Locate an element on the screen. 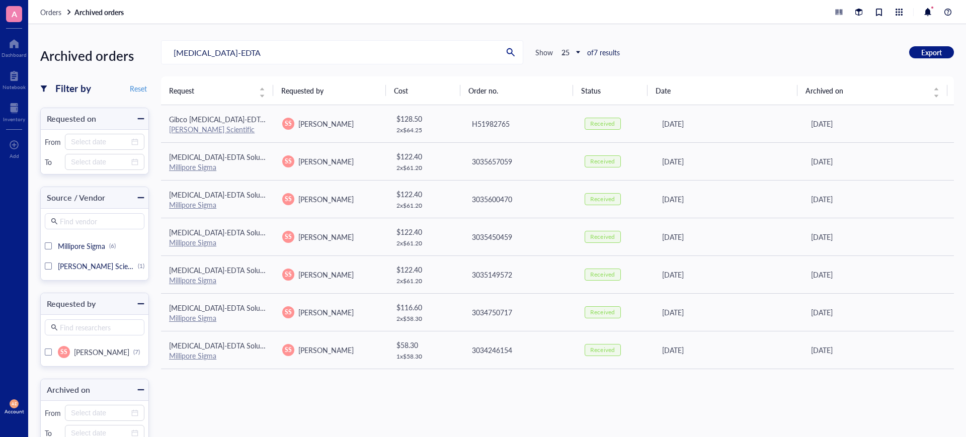 The width and height of the screenshot is (966, 437). a: Inventory is located at coordinates (14, 111).